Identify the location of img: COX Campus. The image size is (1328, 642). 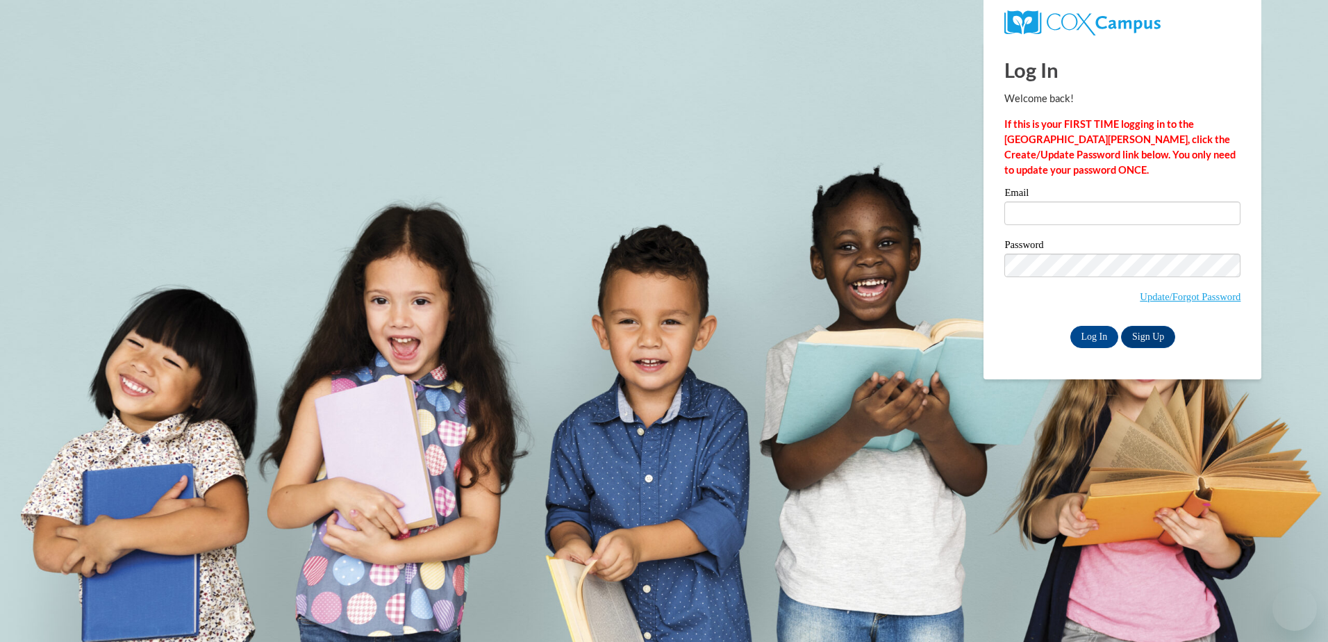
(1082, 23).